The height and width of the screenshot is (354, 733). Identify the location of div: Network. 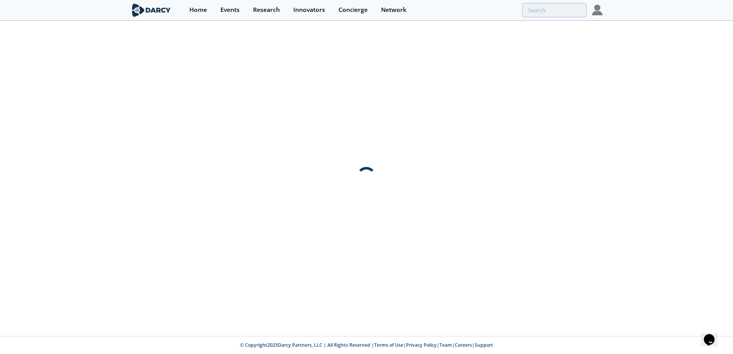
(394, 10).